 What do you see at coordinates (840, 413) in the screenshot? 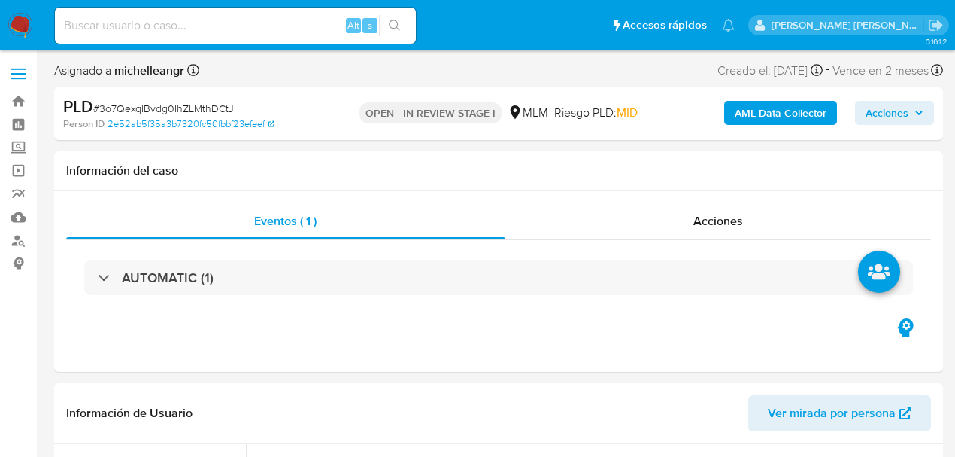
I see `button: Ver mirada por persona` at bounding box center [840, 413].